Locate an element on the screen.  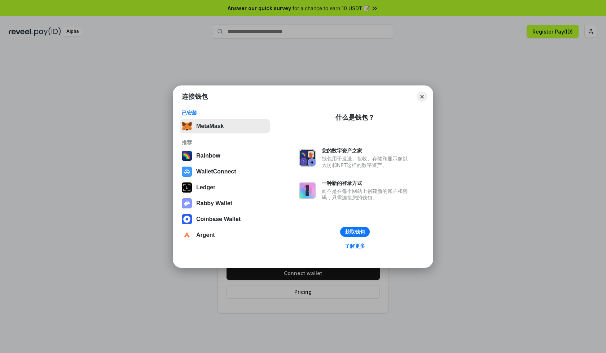
div: 推荐 is located at coordinates (225, 142).